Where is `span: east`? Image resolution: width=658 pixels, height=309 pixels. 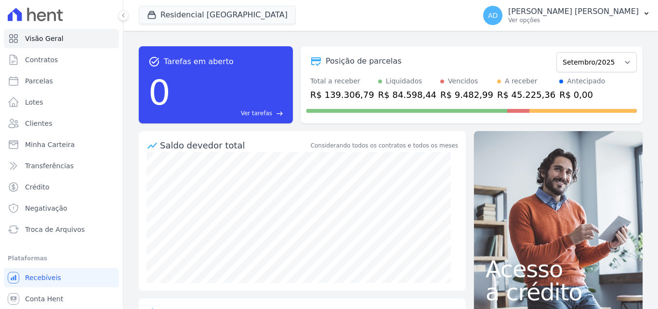
span: east is located at coordinates (280, 113).